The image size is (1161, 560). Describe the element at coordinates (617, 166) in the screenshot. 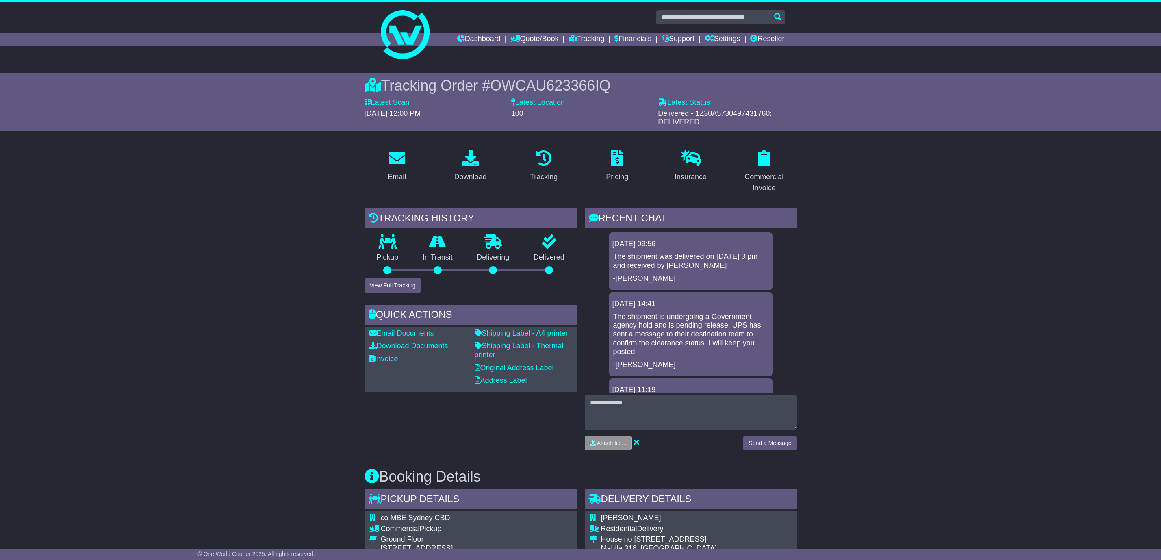

I see `a: Pricing` at that location.